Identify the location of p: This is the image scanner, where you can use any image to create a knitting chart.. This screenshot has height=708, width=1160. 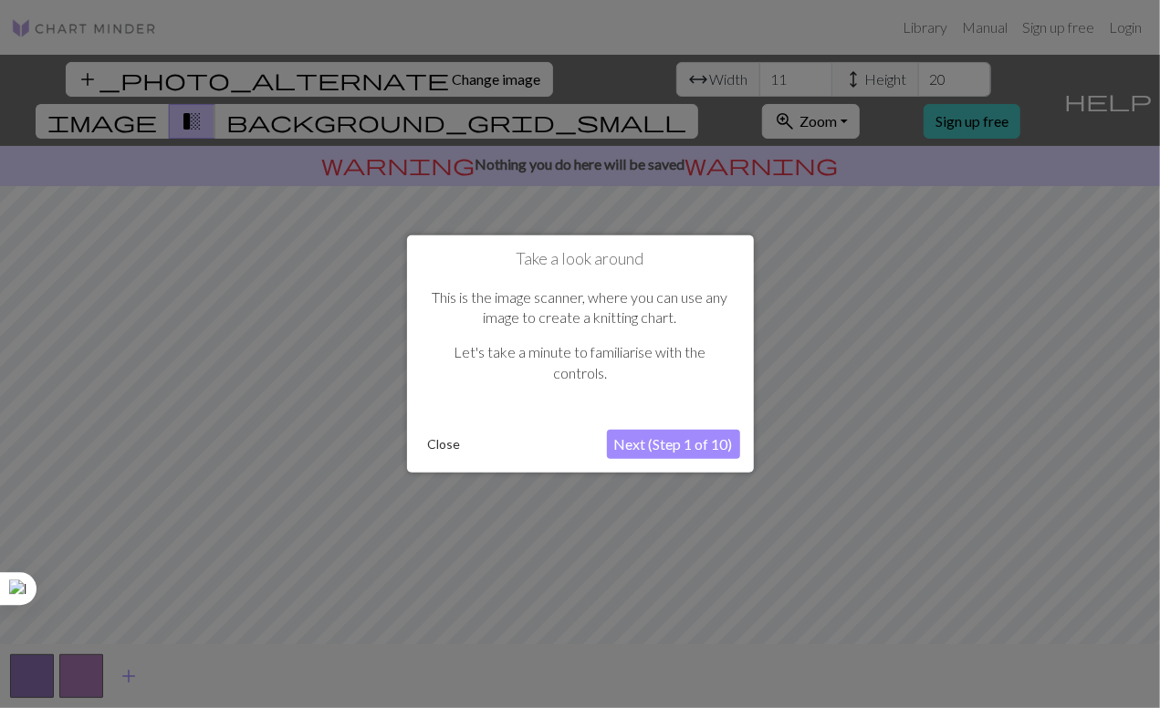
(580, 308).